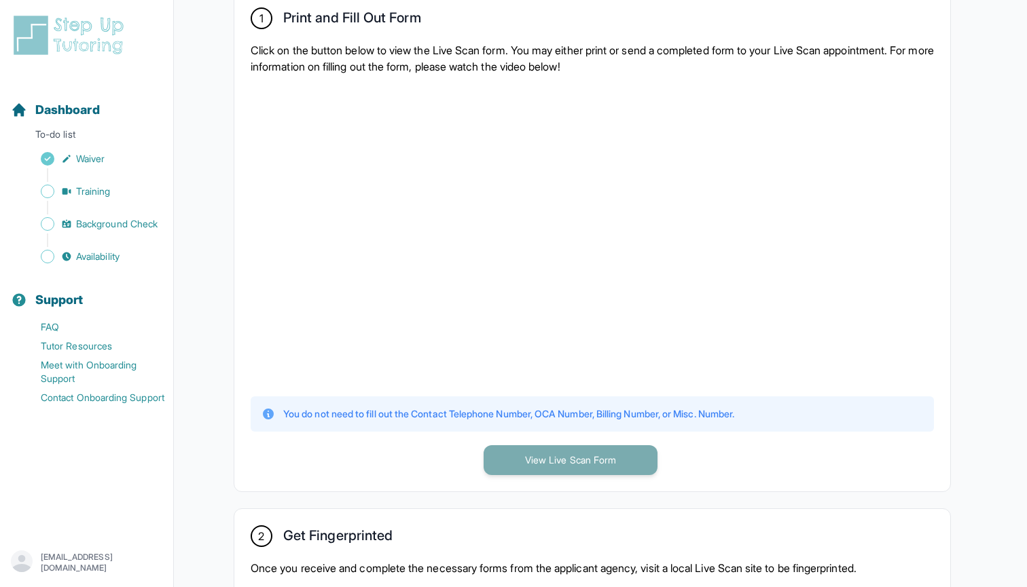 This screenshot has width=1027, height=587. Describe the element at coordinates (86, 292) in the screenshot. I see `button: Support` at that location.